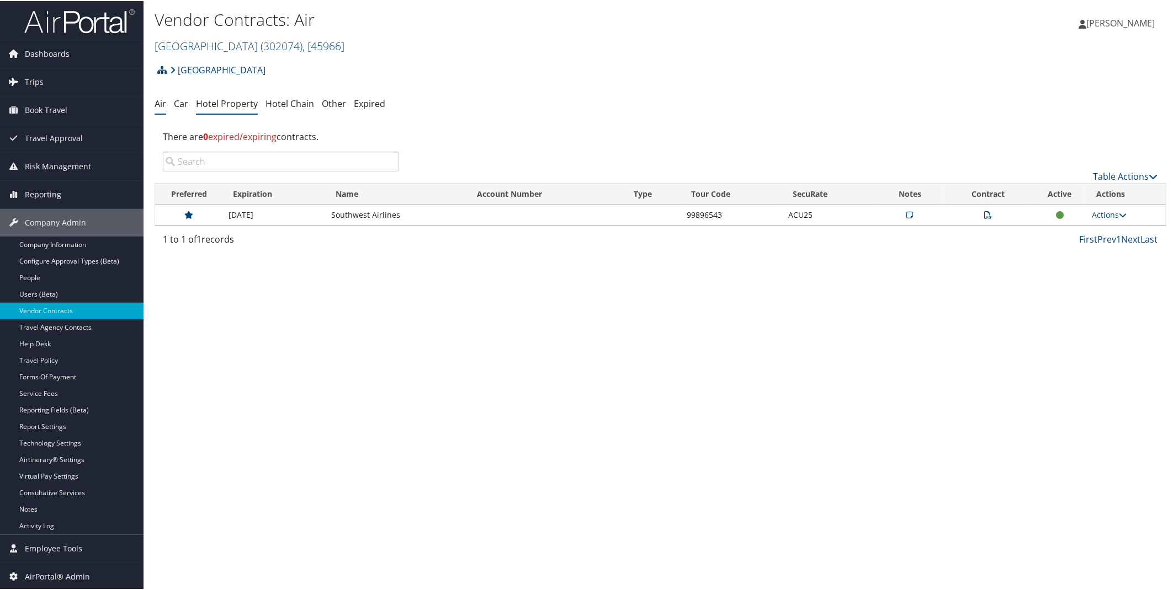 The image size is (1173, 590). Describe the element at coordinates (1126, 193) in the screenshot. I see `th: Actions` at that location.